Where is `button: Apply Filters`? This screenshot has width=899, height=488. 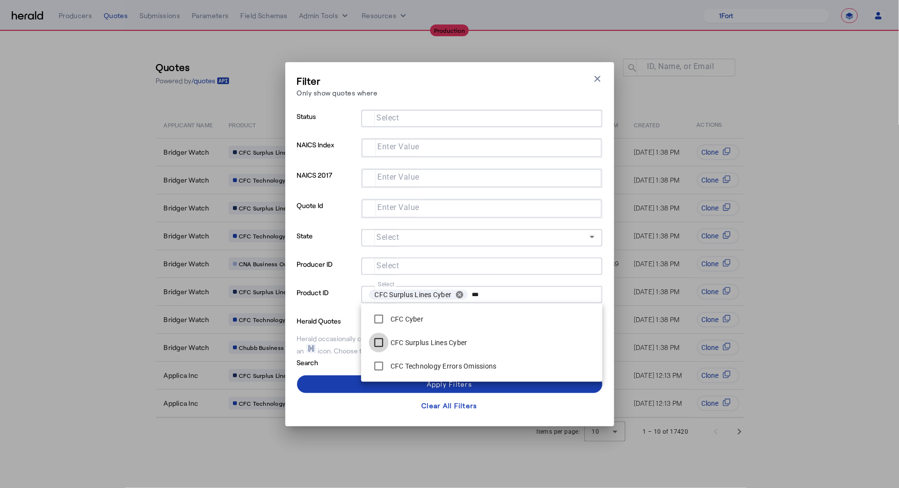
button: Apply Filters is located at coordinates (450, 384).